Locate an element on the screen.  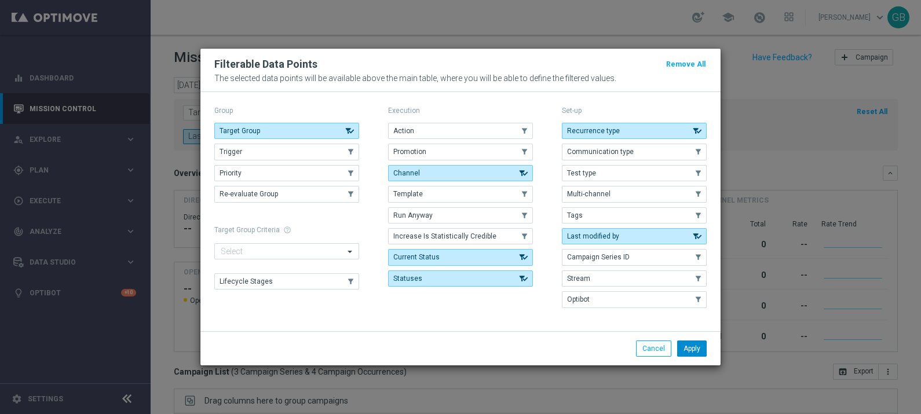
span: Statuses is located at coordinates (408, 279).